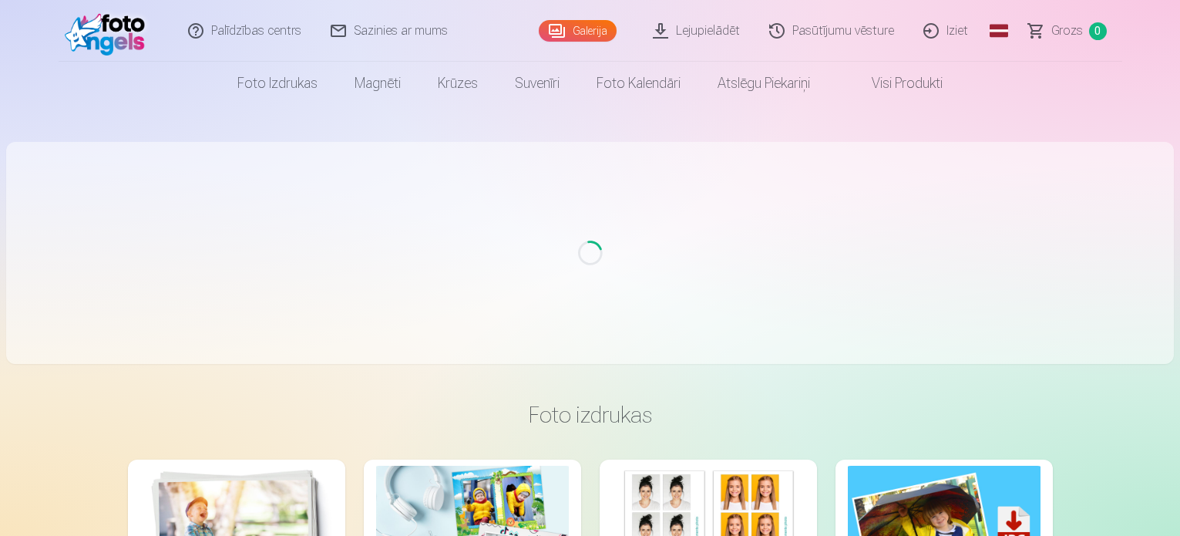 The image size is (1180, 536). Describe the element at coordinates (537, 83) in the screenshot. I see `a: Suvenīri` at that location.